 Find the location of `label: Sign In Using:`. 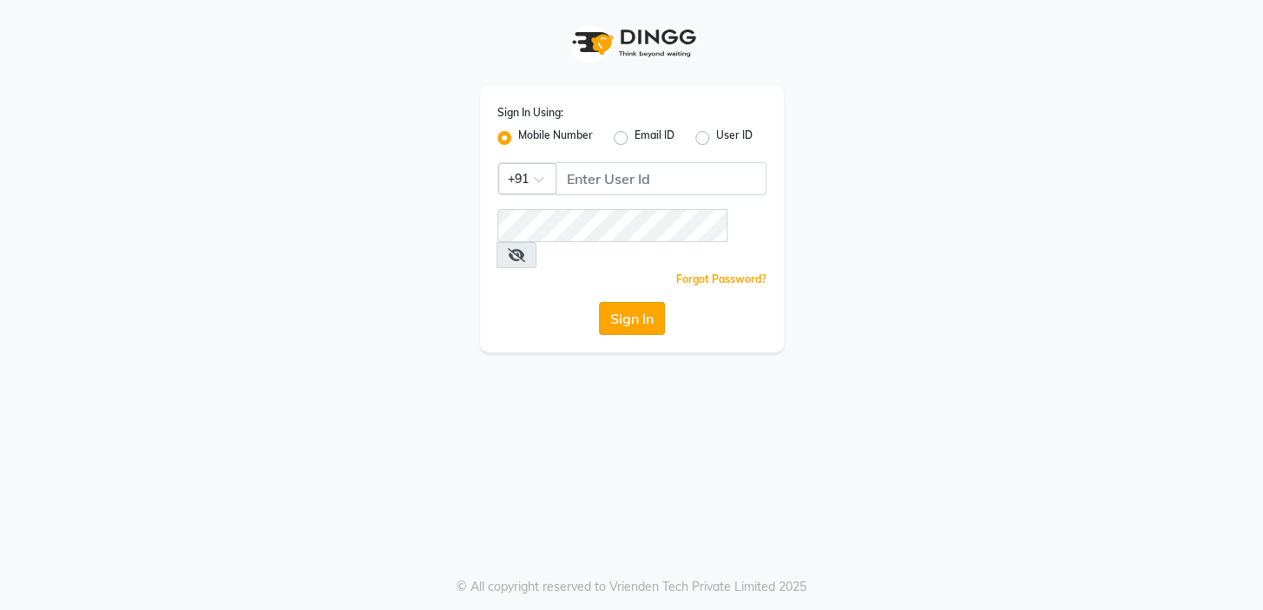

label: Sign In Using: is located at coordinates (530, 113).